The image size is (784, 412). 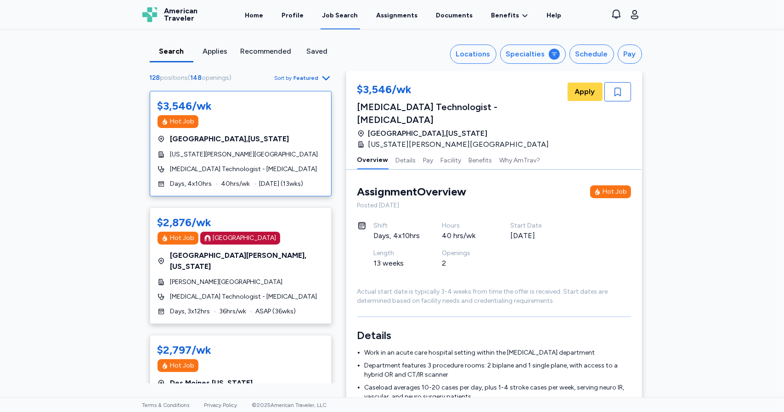 What do you see at coordinates (196, 78) in the screenshot?
I see `span: 148` at bounding box center [196, 78].